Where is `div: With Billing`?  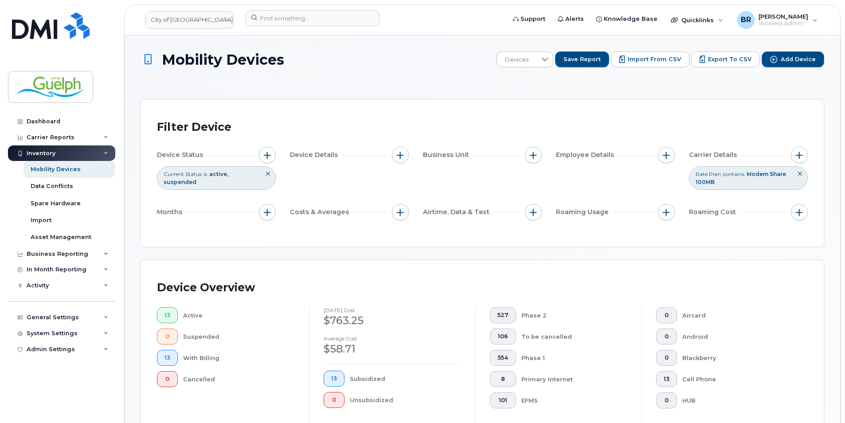
div: With Billing is located at coordinates (239, 358).